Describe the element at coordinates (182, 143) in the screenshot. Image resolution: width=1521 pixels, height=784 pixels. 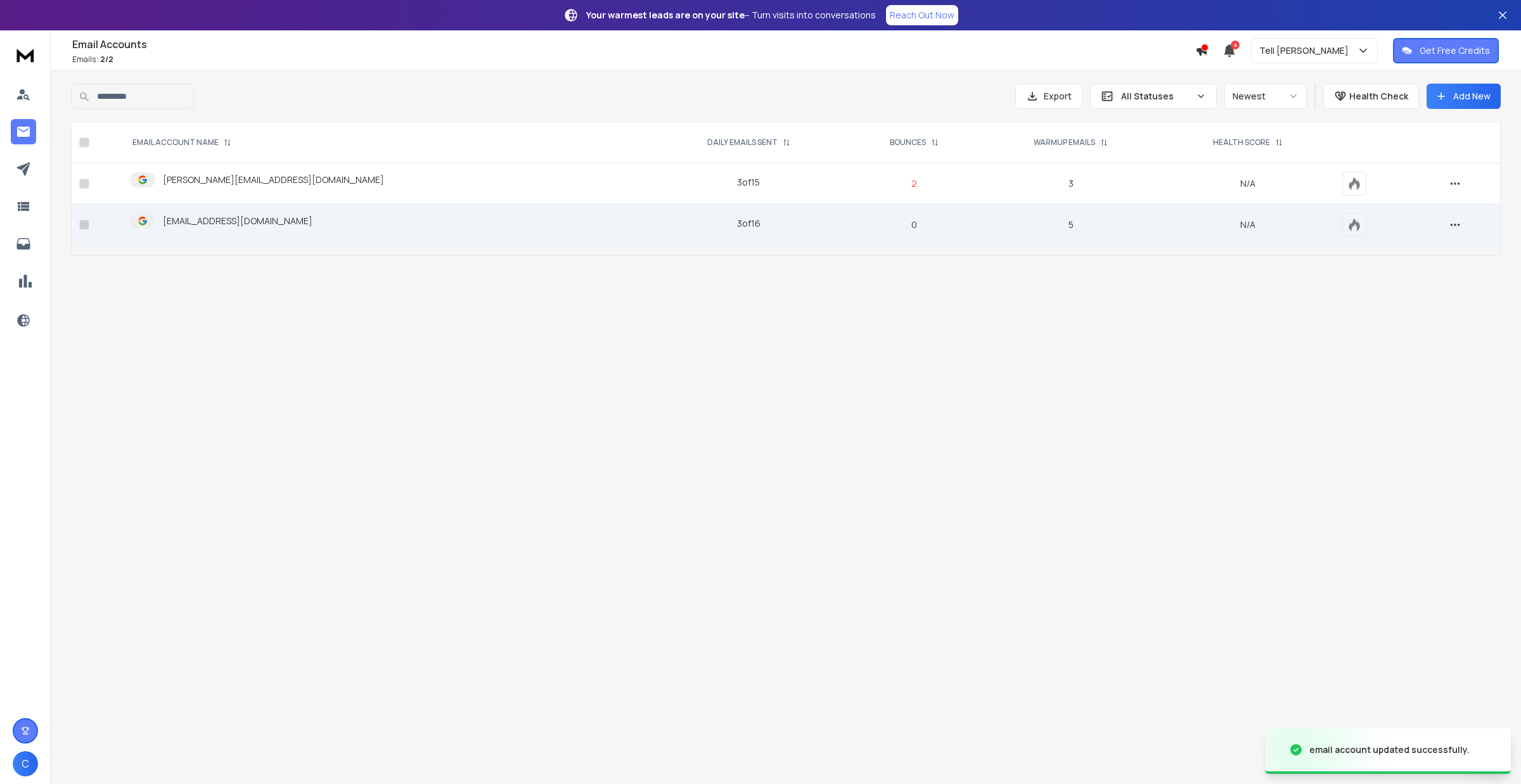
I see `div: EMAIL ACCOUNT NAME` at that location.